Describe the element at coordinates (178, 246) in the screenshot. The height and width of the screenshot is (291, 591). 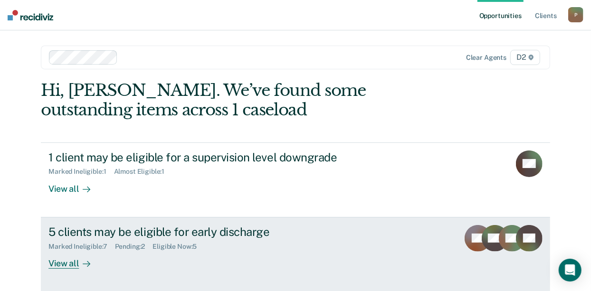
I see `div: Eligible Now : 5` at that location.